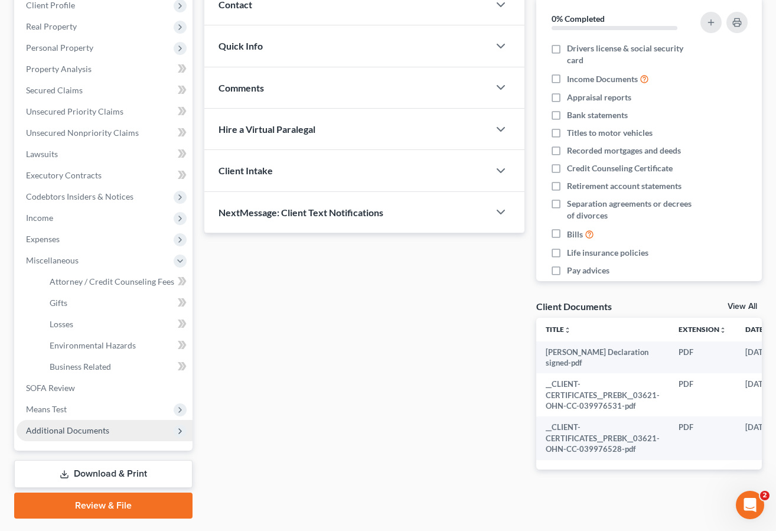 This screenshot has height=531, width=776. Describe the element at coordinates (631, 54) in the screenshot. I see `span: Drivers license & social security card` at that location.